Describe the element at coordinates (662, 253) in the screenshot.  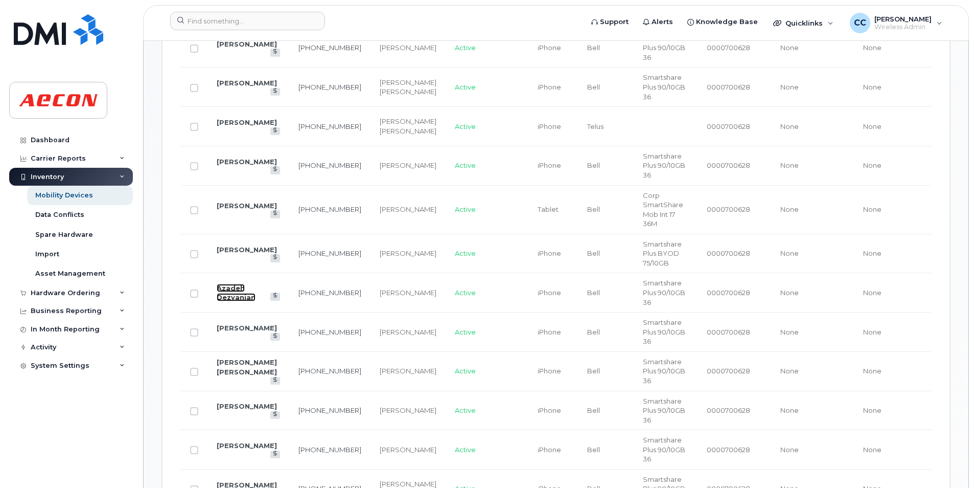
I see `span: Smartshare Plus BYOD 75/10GB` at that location.